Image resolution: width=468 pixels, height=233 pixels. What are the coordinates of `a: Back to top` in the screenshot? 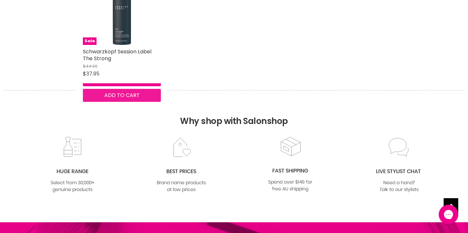 It's located at (451, 205).